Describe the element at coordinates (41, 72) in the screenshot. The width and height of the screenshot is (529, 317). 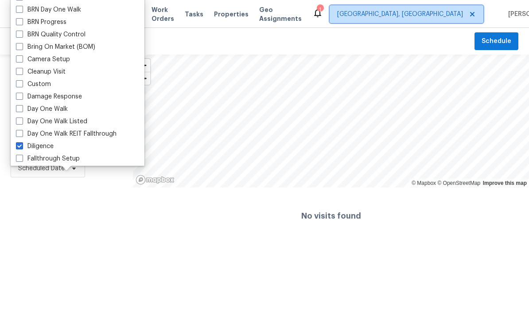
I see `label: Cleanup Visit` at that location.